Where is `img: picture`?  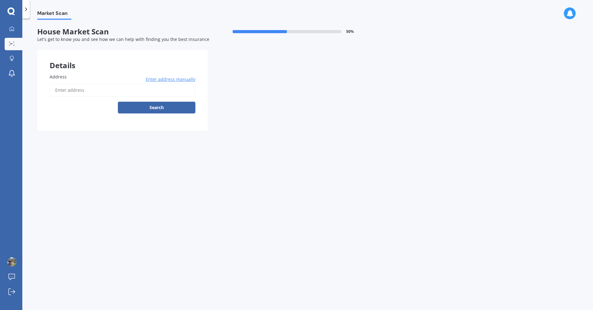
img: picture is located at coordinates (12, 262).